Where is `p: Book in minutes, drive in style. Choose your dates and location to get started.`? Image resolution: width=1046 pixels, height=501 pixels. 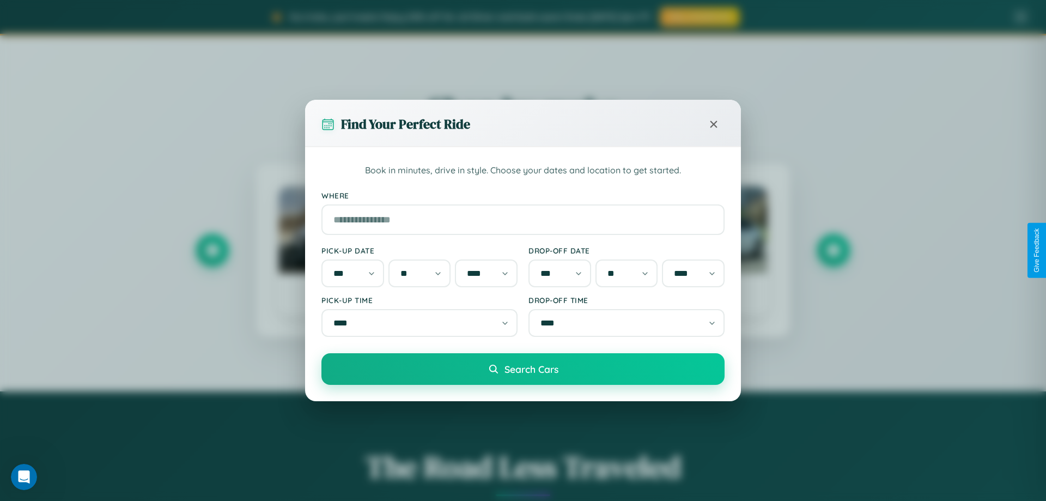
p: Book in minutes, drive in style. Choose your dates and location to get started. is located at coordinates (523, 171).